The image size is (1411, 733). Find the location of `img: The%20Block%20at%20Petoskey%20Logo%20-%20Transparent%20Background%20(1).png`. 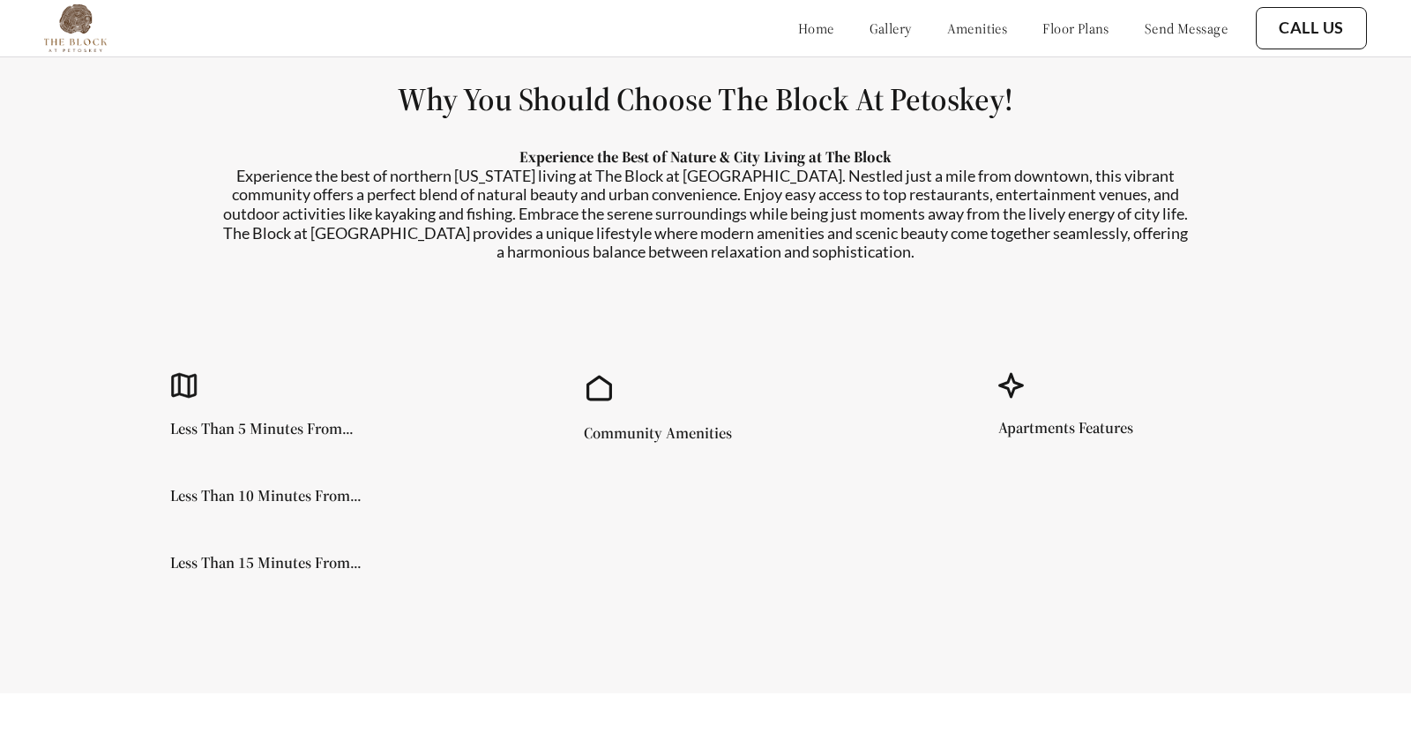

img: The%20Block%20at%20Petoskey%20Logo%20-%20Transparent%20Background%20(1).png is located at coordinates (75, 28).